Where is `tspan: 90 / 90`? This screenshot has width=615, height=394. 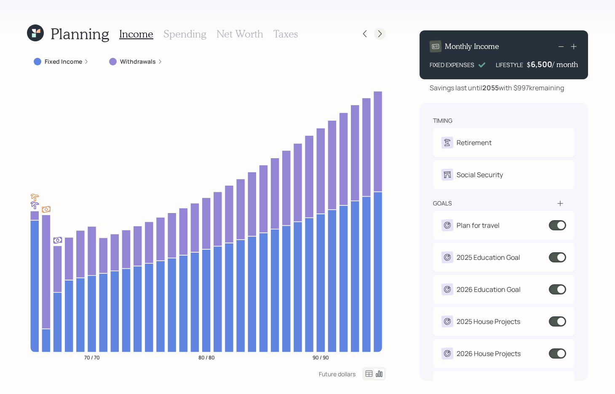 tspan: 90 / 90 is located at coordinates (321, 357).